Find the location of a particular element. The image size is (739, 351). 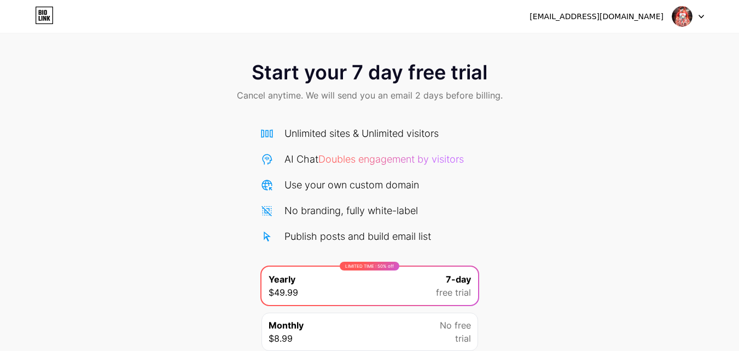

div: Publish posts and build email list is located at coordinates (358, 236).